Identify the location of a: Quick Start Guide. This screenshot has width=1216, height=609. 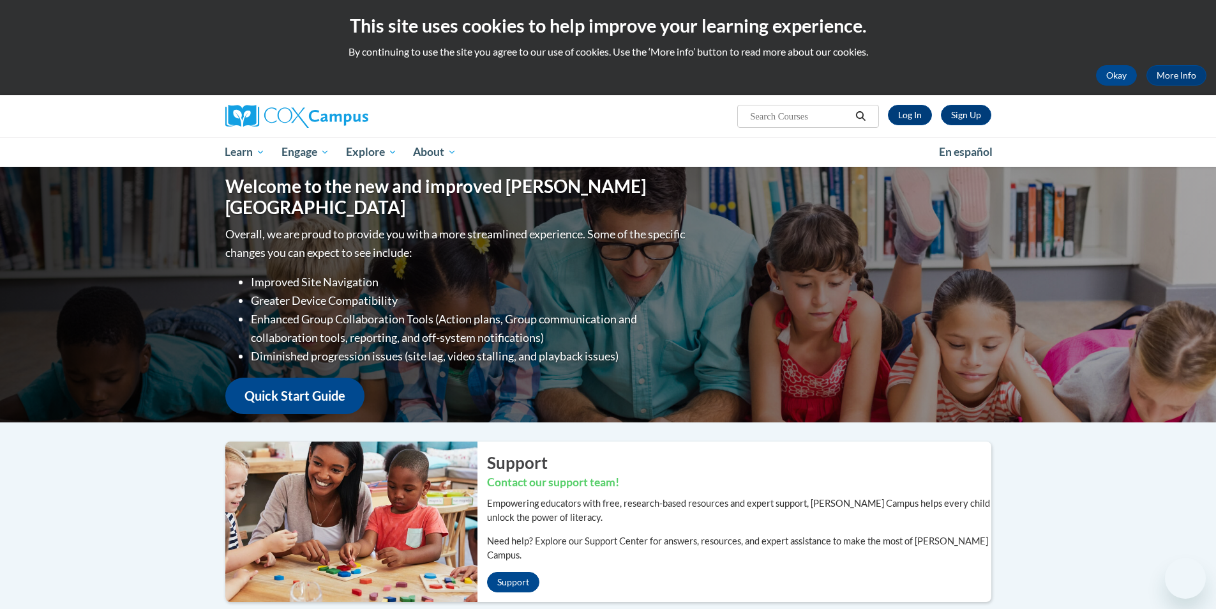
(295, 395).